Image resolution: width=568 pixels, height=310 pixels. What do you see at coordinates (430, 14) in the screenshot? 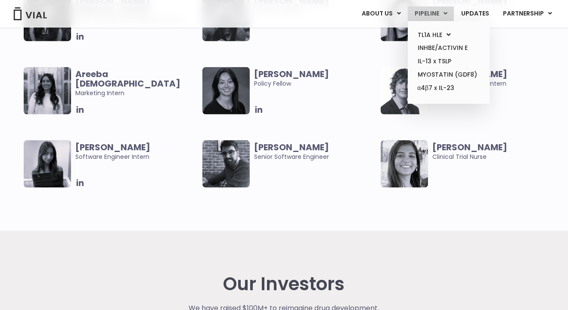
I see `a: PIPELINEMenu Toggle` at bounding box center [430, 14].